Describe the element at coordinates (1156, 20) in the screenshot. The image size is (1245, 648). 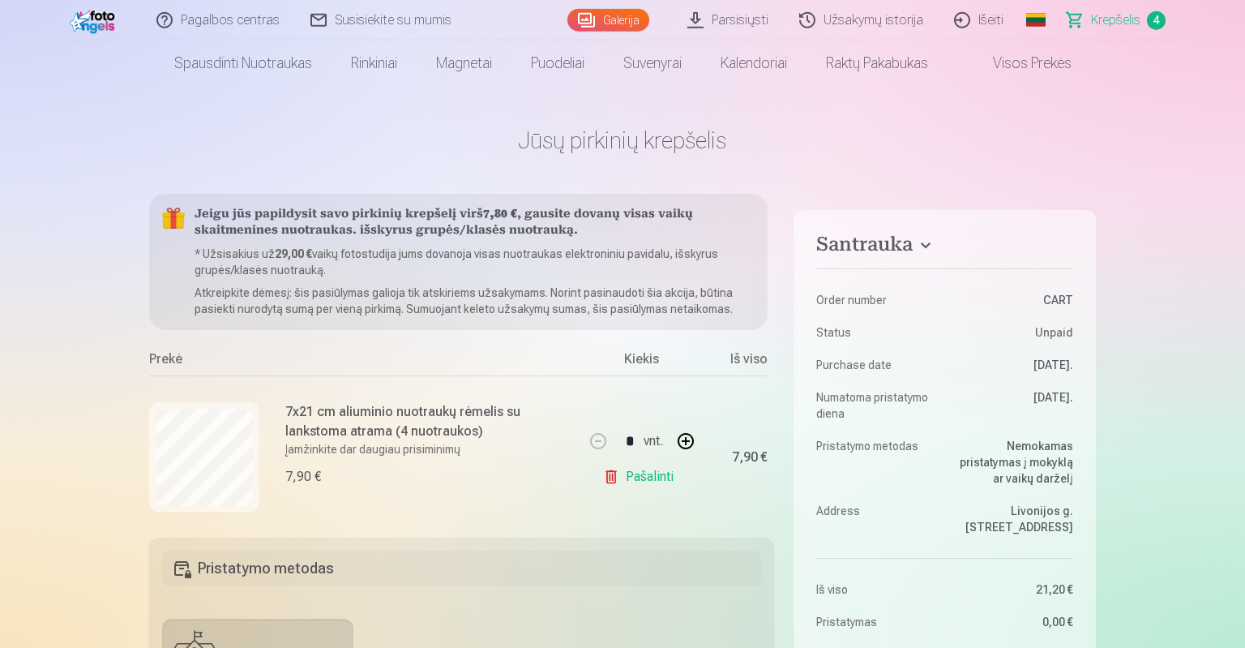
I see `span: 4` at that location.